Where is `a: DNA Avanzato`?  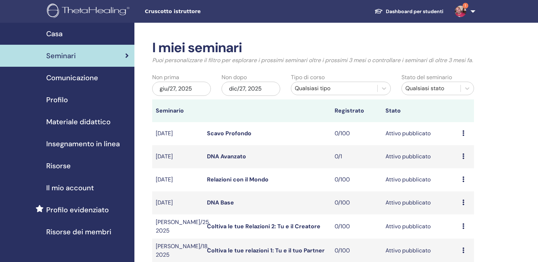 a: DNA Avanzato is located at coordinates (227, 156).